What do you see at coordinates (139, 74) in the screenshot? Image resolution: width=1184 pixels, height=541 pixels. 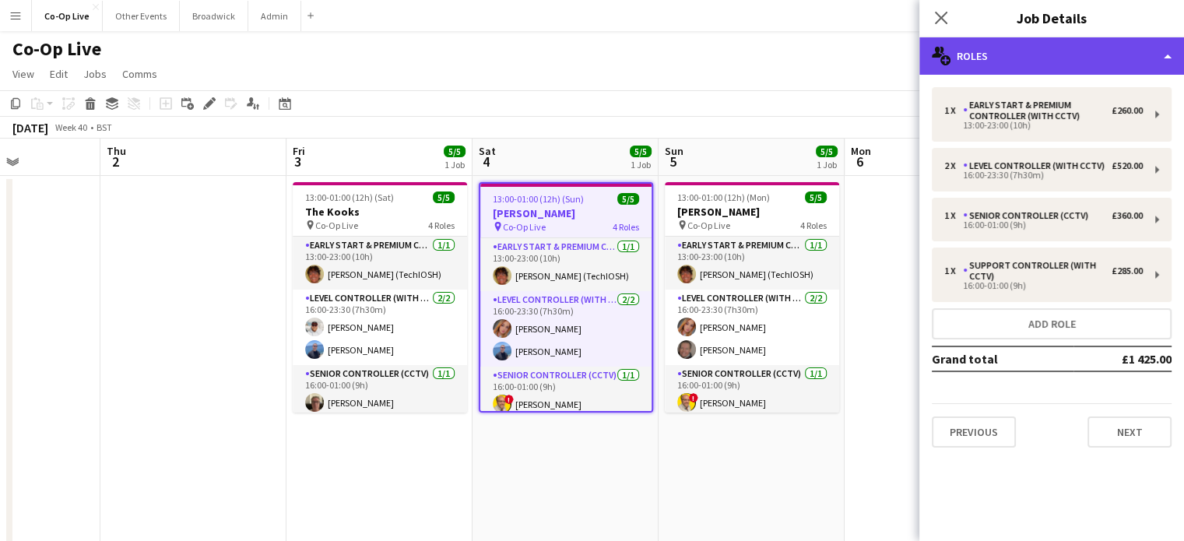 I see `a: Comms` at bounding box center [139, 74].